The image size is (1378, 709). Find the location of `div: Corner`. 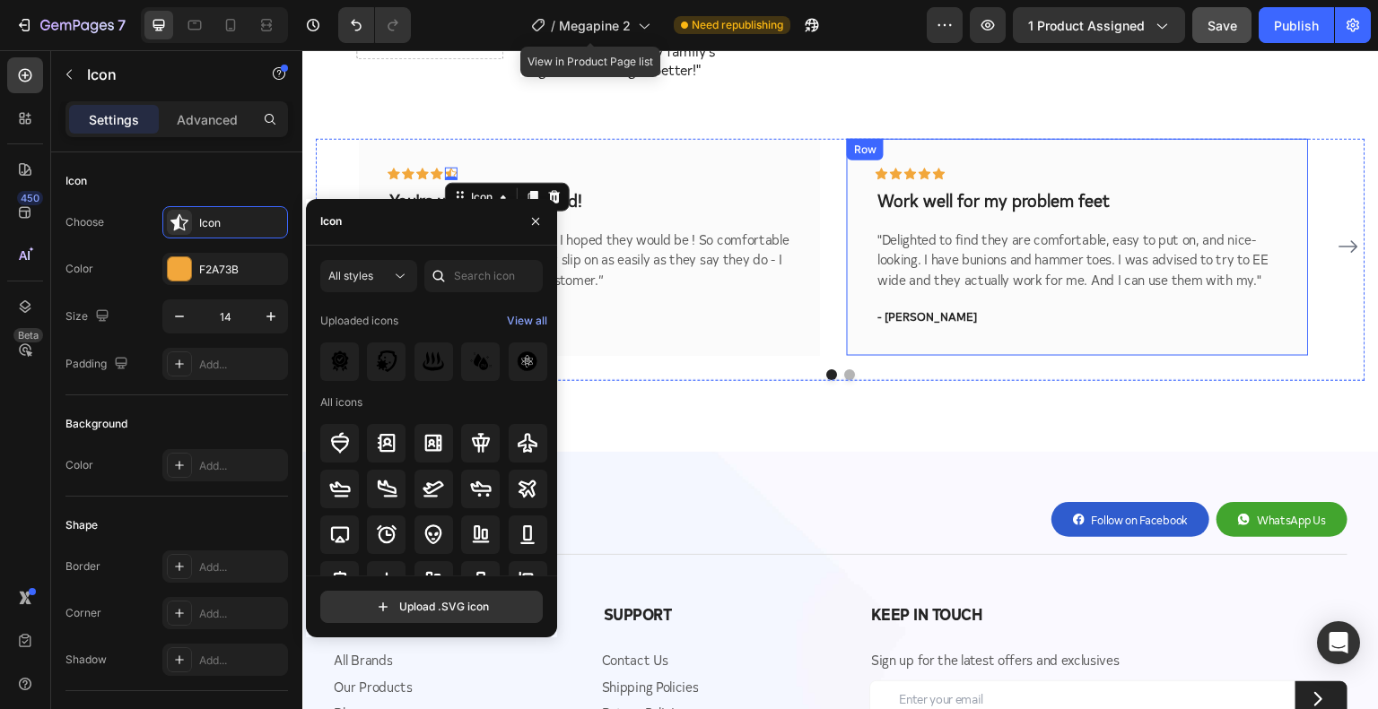

div: Corner is located at coordinates (83, 613).